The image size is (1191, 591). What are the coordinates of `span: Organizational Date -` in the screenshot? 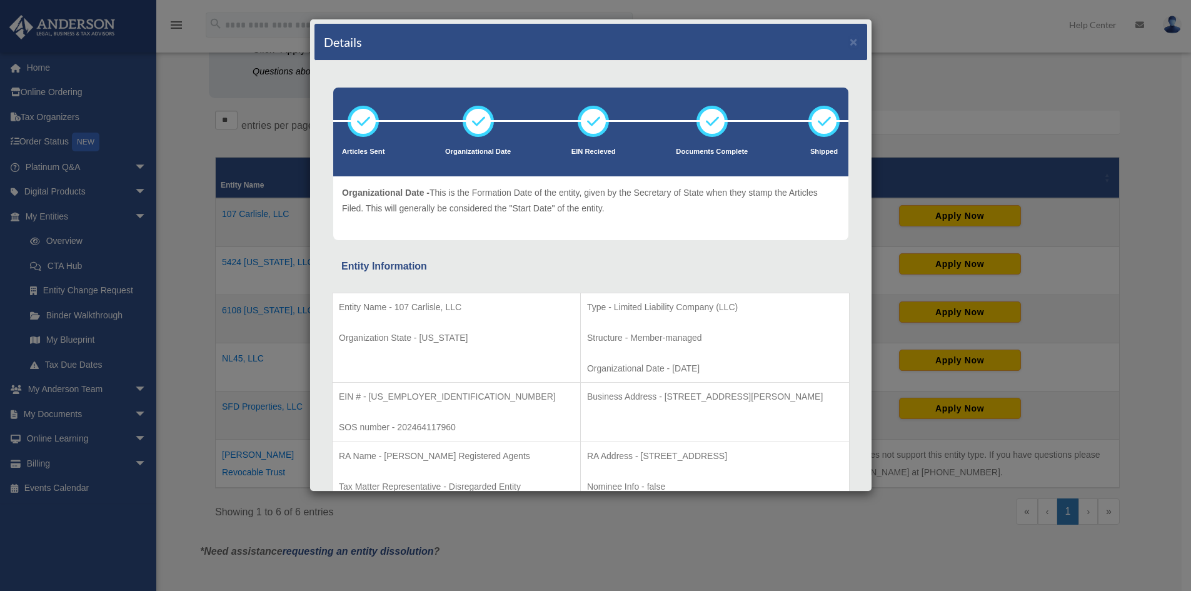 It's located at (386, 193).